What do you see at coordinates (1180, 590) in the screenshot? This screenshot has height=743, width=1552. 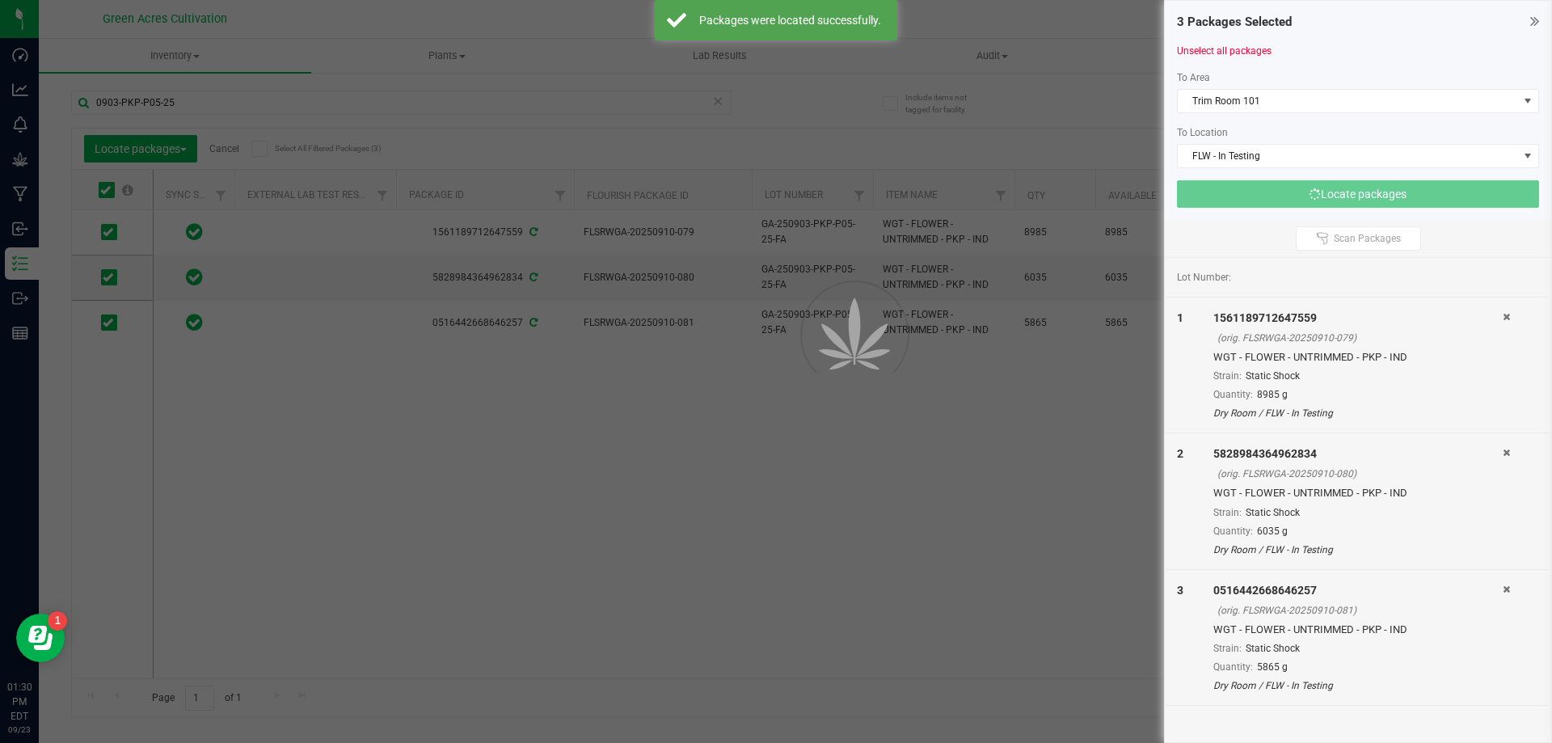 I see `span: 3` at bounding box center [1180, 590].